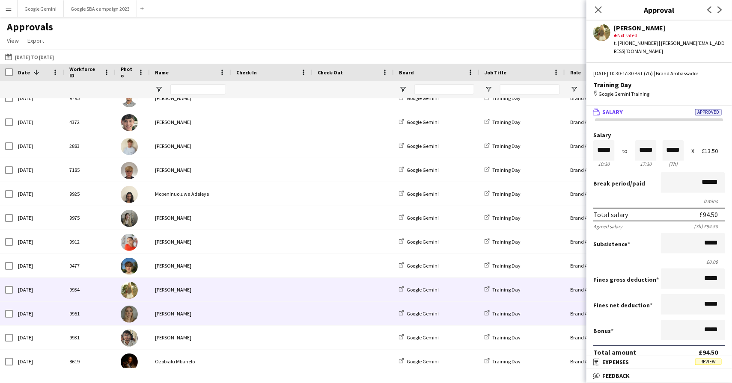 The width and height of the screenshot is (732, 383). I want to click on a: Export, so click(36, 41).